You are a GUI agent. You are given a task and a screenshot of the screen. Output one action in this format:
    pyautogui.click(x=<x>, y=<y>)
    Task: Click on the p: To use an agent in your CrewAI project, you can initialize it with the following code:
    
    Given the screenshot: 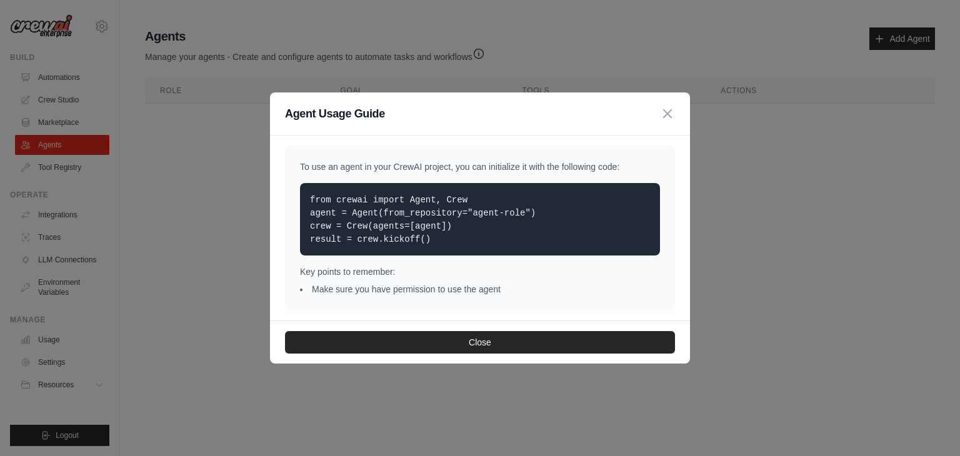 What is the action you would take?
    pyautogui.click(x=480, y=167)
    